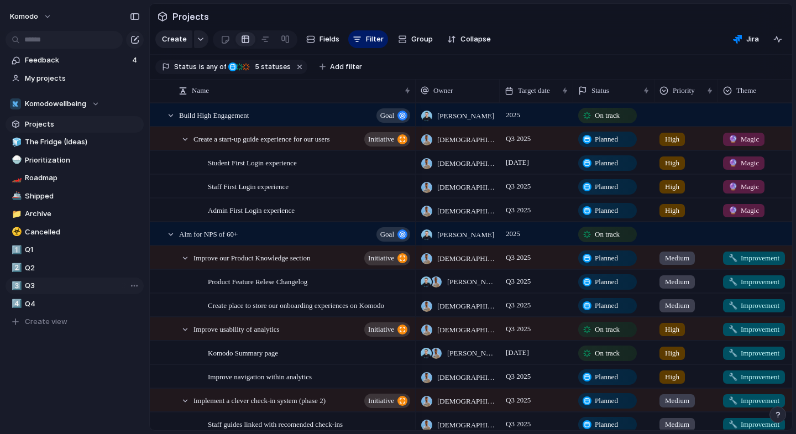 Image resolution: width=796 pixels, height=434 pixels. I want to click on span: Create place to store our onboarding experiences on Komodo, so click(296, 305).